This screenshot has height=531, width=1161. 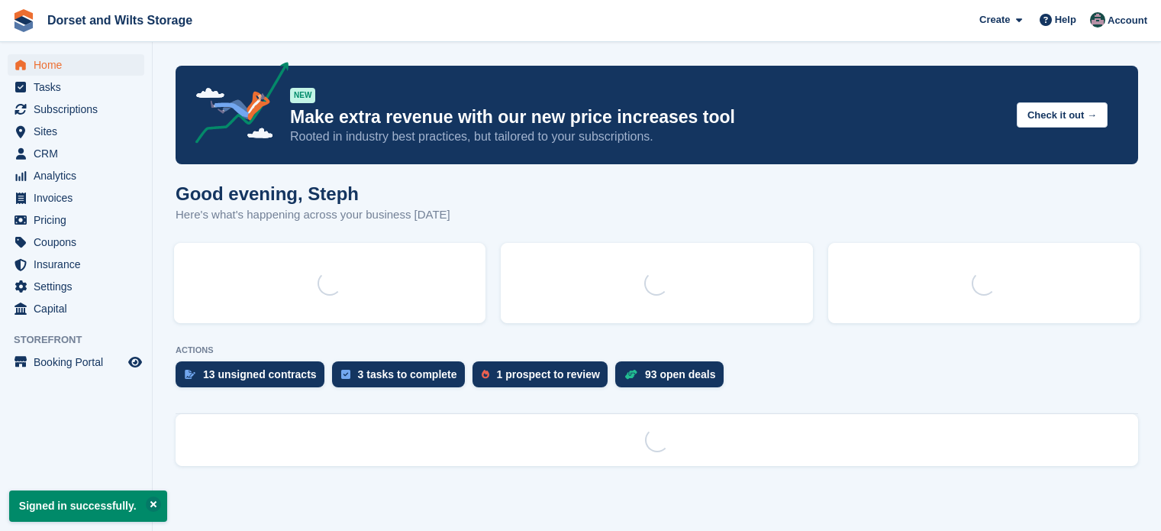 I want to click on span: CRM, so click(x=79, y=153).